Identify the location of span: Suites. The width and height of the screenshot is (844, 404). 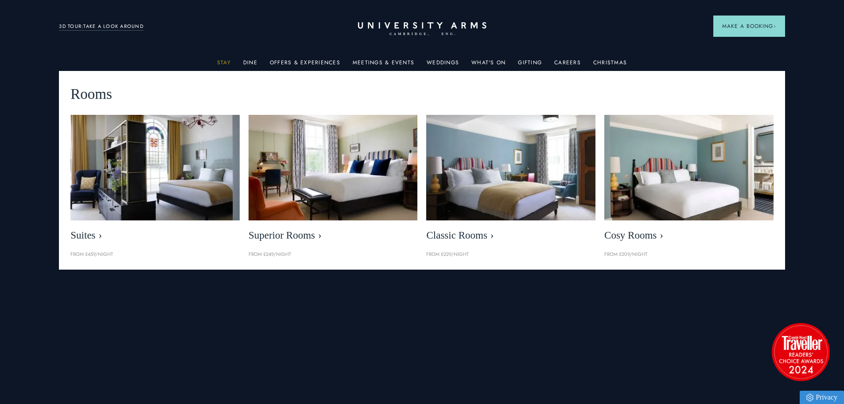
(155, 235).